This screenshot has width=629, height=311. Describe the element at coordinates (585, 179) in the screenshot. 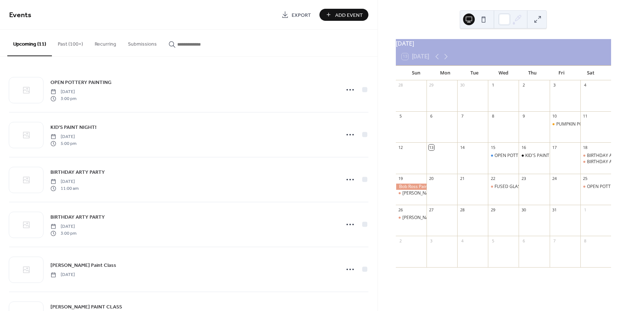

I see `div: 25` at that location.